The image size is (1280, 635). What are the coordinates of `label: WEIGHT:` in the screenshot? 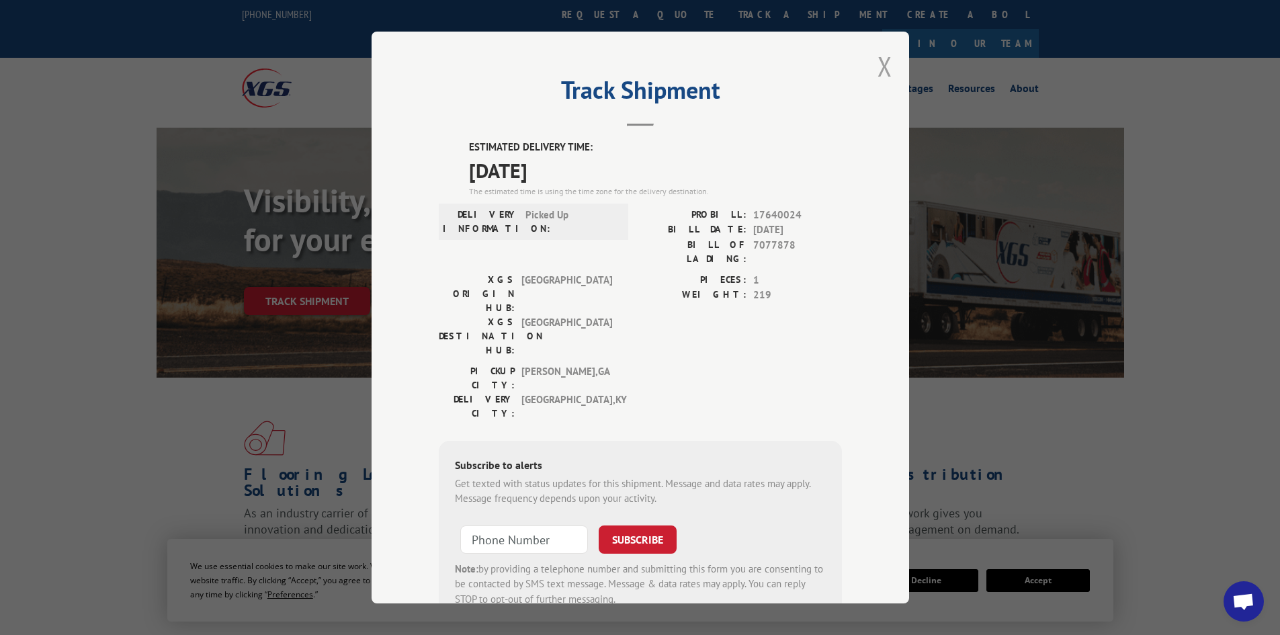 It's located at (693, 295).